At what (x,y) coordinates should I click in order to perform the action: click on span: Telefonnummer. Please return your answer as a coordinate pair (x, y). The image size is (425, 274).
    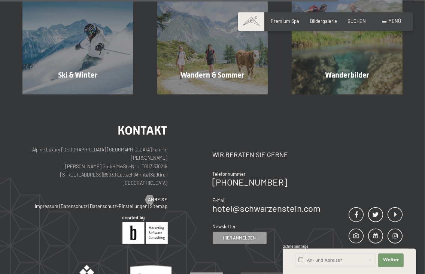
    Looking at the image, I should click on (229, 173).